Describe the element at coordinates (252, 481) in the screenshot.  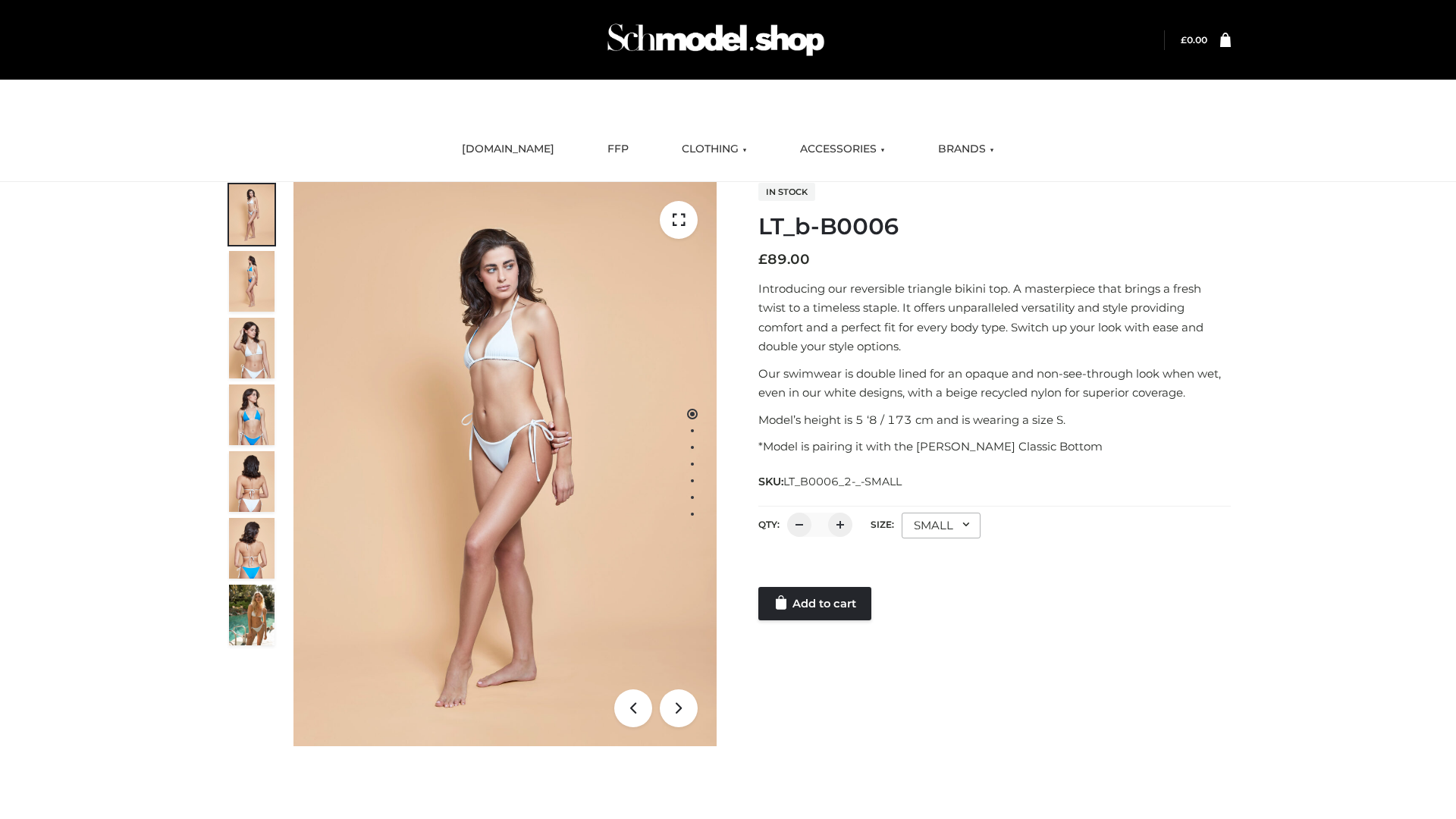
I see `img: ArielClassicBikiniTop_CloudNine_AzureSky_OW114ECO_7-scaled.jpg` at that location.